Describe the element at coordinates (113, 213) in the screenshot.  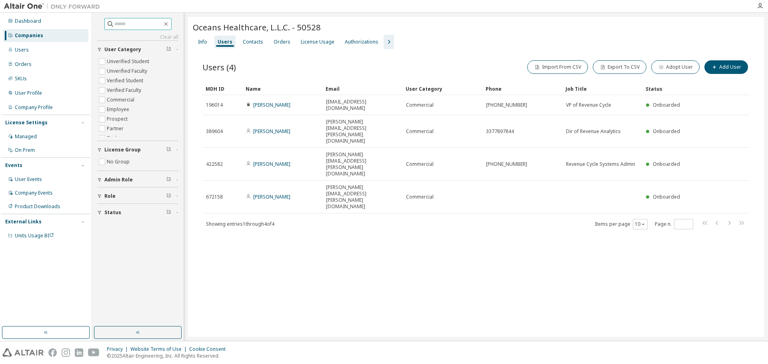
I see `span: Status` at that location.